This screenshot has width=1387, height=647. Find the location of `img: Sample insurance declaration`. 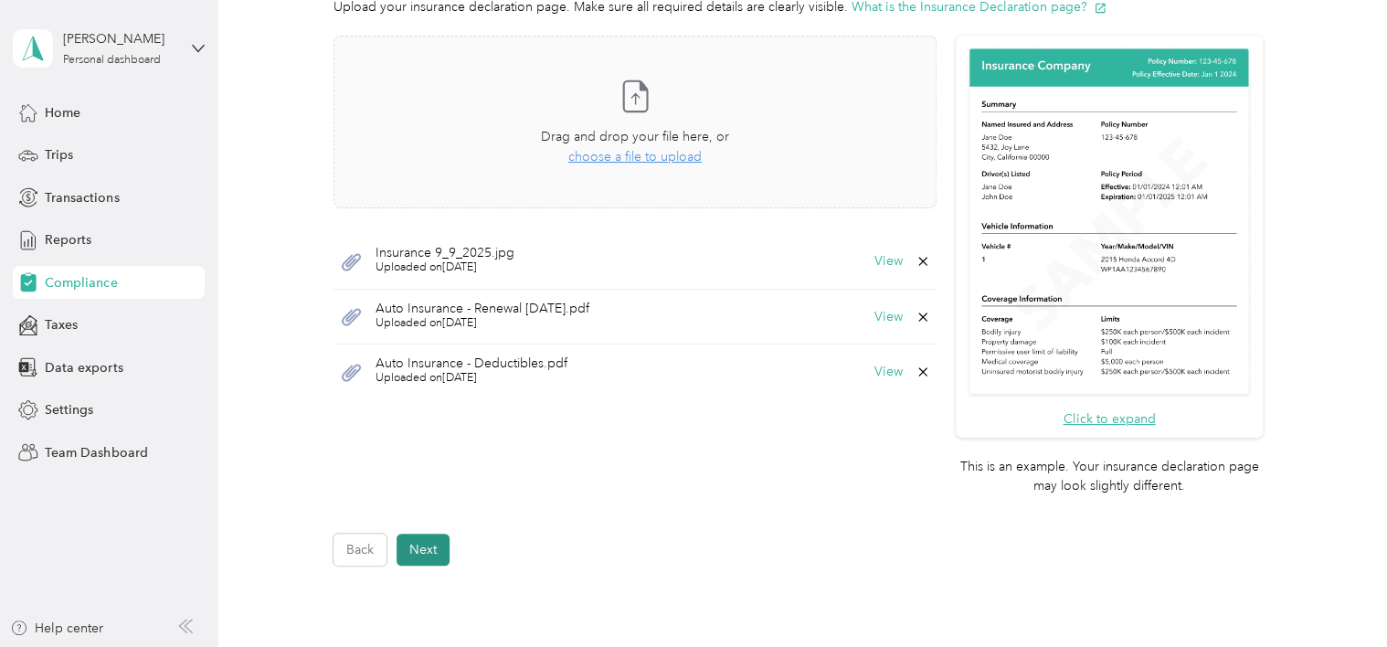

img: Sample insurance declaration is located at coordinates (1108, 222).